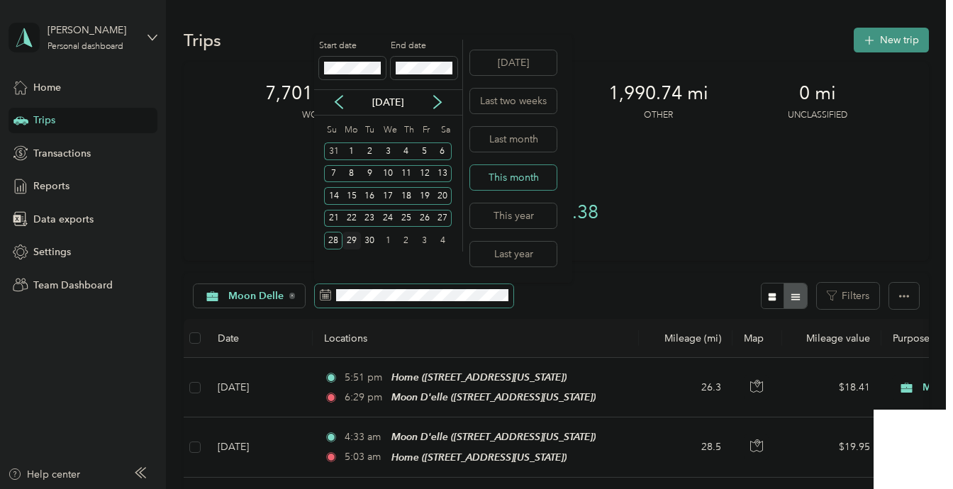 The image size is (953, 489). Describe the element at coordinates (73, 285) in the screenshot. I see `span: Team Dashboard` at that location.